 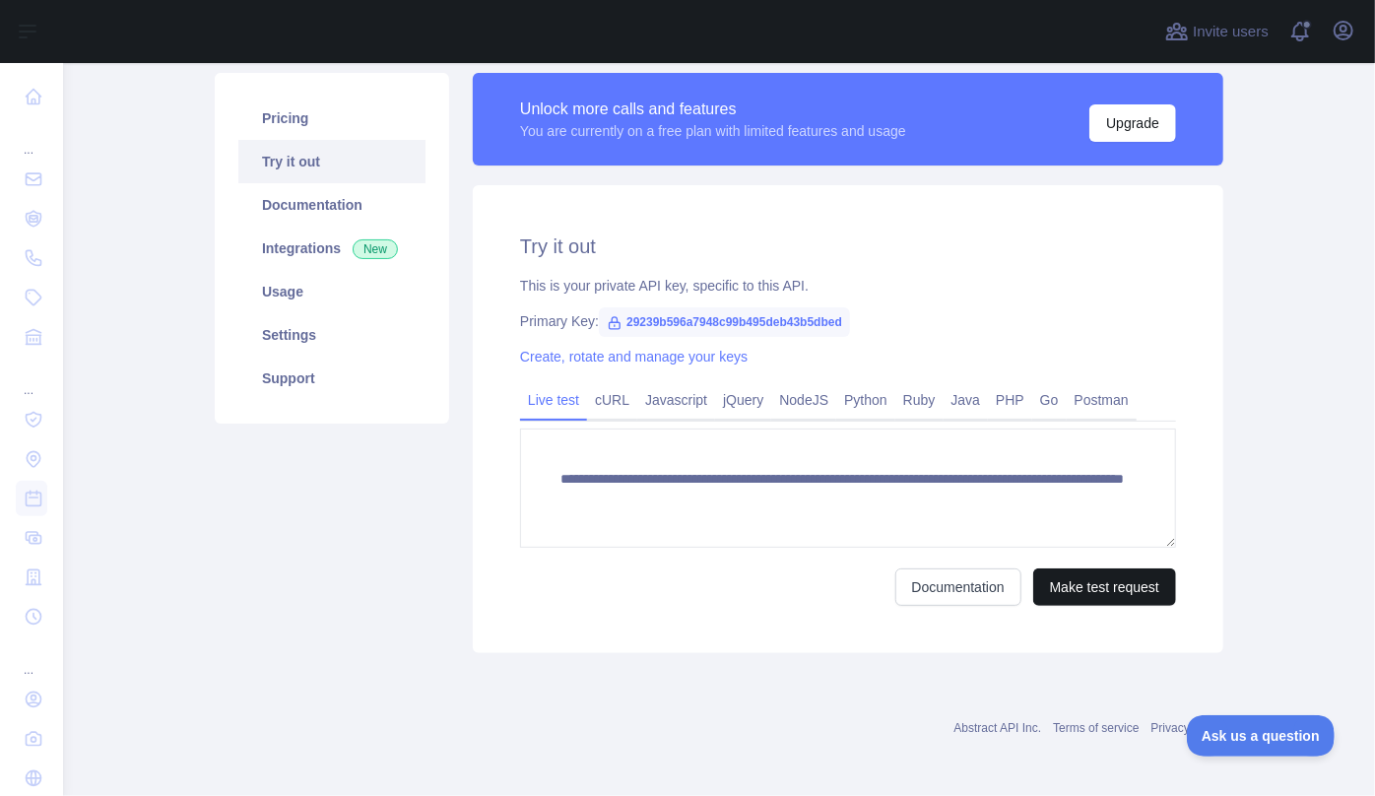 What do you see at coordinates (332, 118) in the screenshot?
I see `a: Pricing` at bounding box center [332, 118].